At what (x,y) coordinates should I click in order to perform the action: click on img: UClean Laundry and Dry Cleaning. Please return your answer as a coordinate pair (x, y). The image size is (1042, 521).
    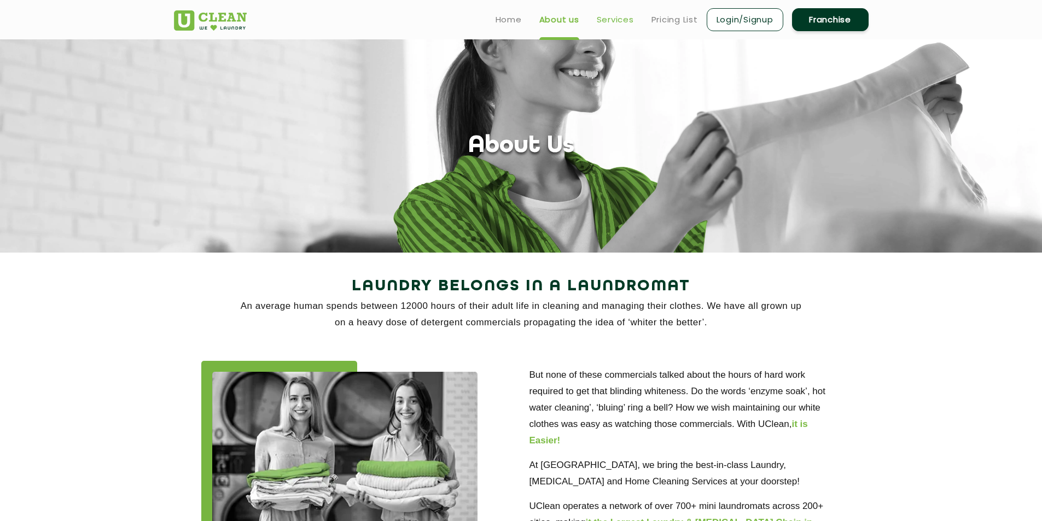
    Looking at the image, I should click on (210, 20).